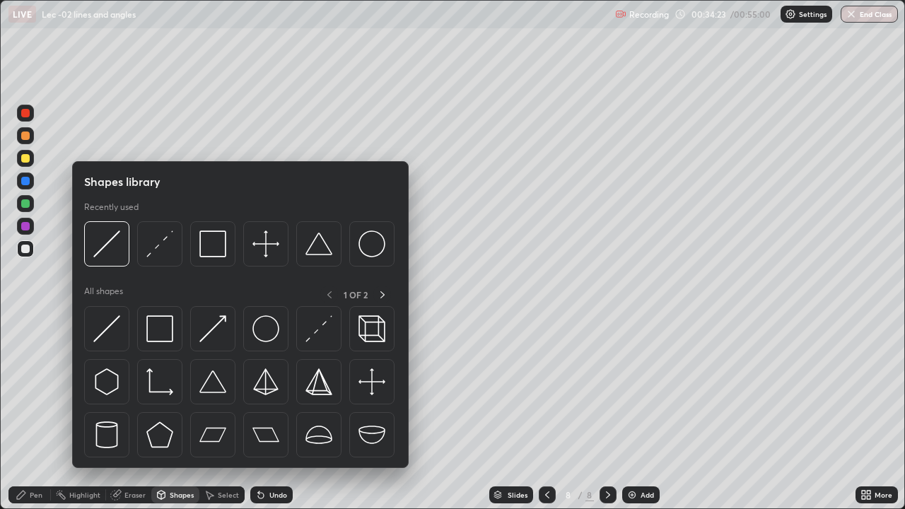  What do you see at coordinates (22, 14) in the screenshot?
I see `p: LIVE` at bounding box center [22, 14].